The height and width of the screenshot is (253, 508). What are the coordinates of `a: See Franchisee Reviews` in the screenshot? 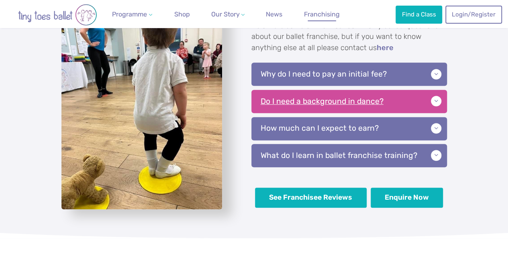 It's located at (311, 198).